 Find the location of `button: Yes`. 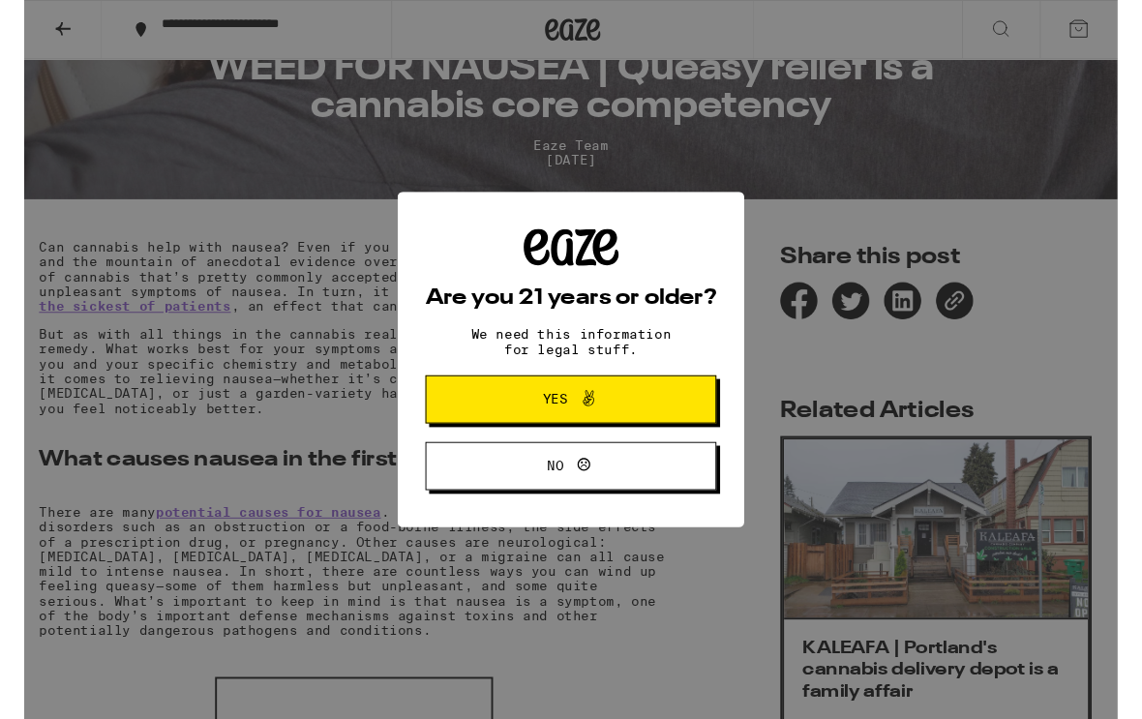

button: Yes is located at coordinates (571, 417).